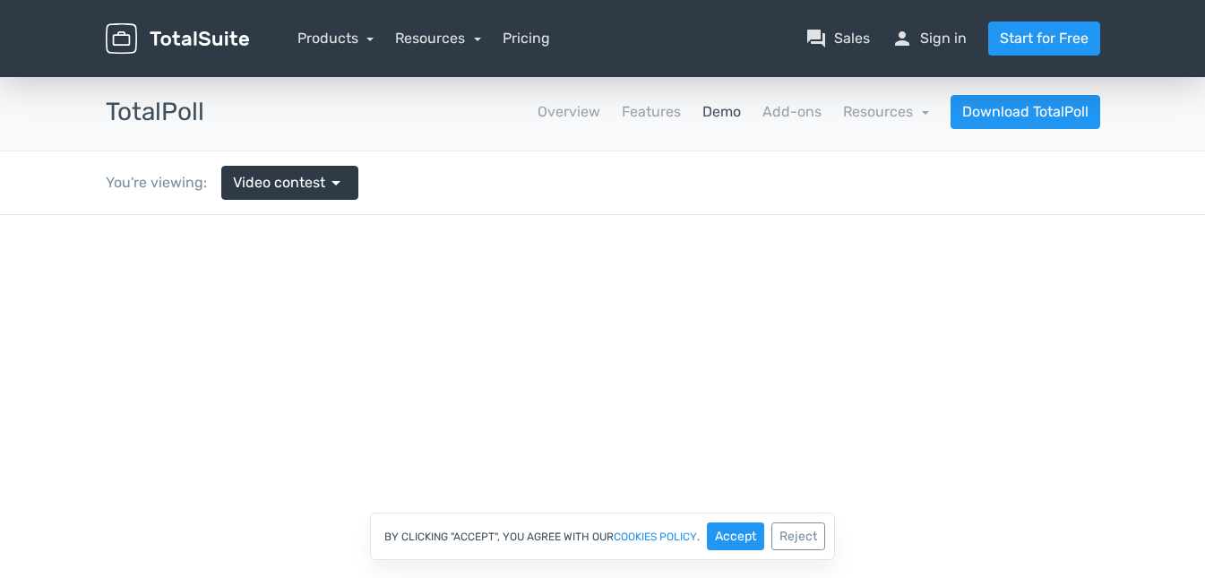 The height and width of the screenshot is (578, 1205). What do you see at coordinates (336, 183) in the screenshot?
I see `span: arrow_drop_down` at bounding box center [336, 183].